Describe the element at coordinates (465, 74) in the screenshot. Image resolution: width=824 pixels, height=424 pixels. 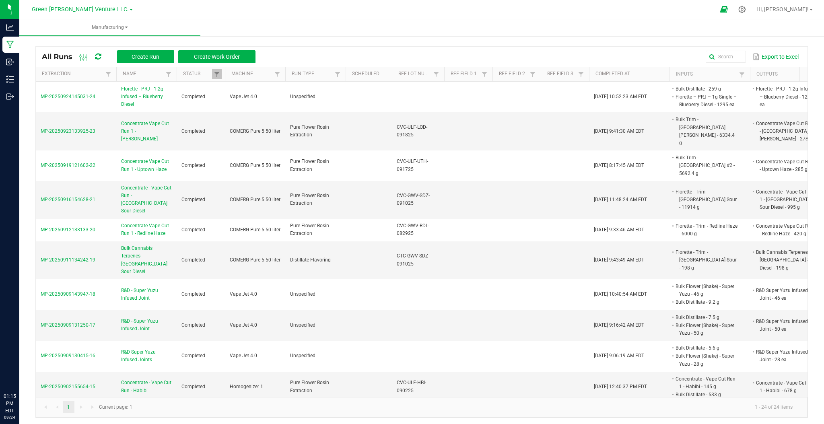
I see `a: Ref Field 1Sortable` at that location.